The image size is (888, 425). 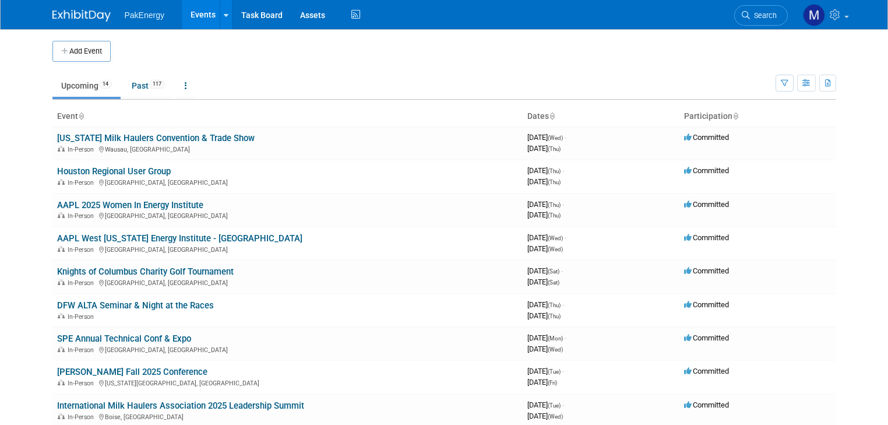 I want to click on a: Upcoming14, so click(x=86, y=86).